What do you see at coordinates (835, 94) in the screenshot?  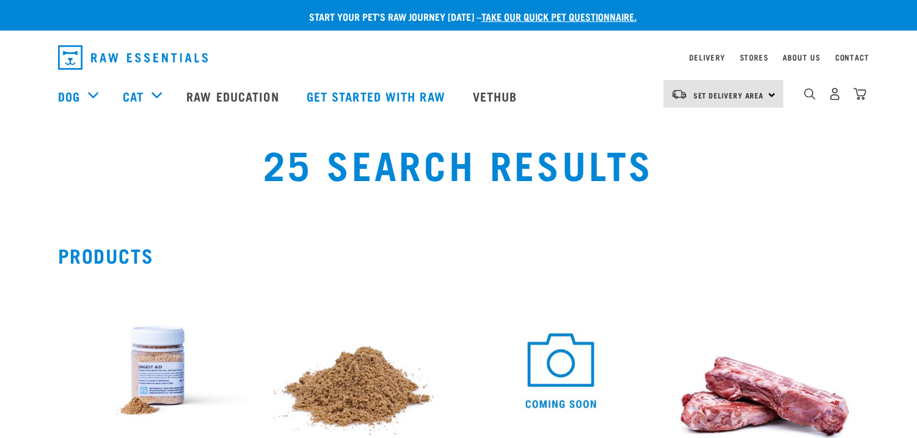 I see `img: user.png` at bounding box center [835, 94].